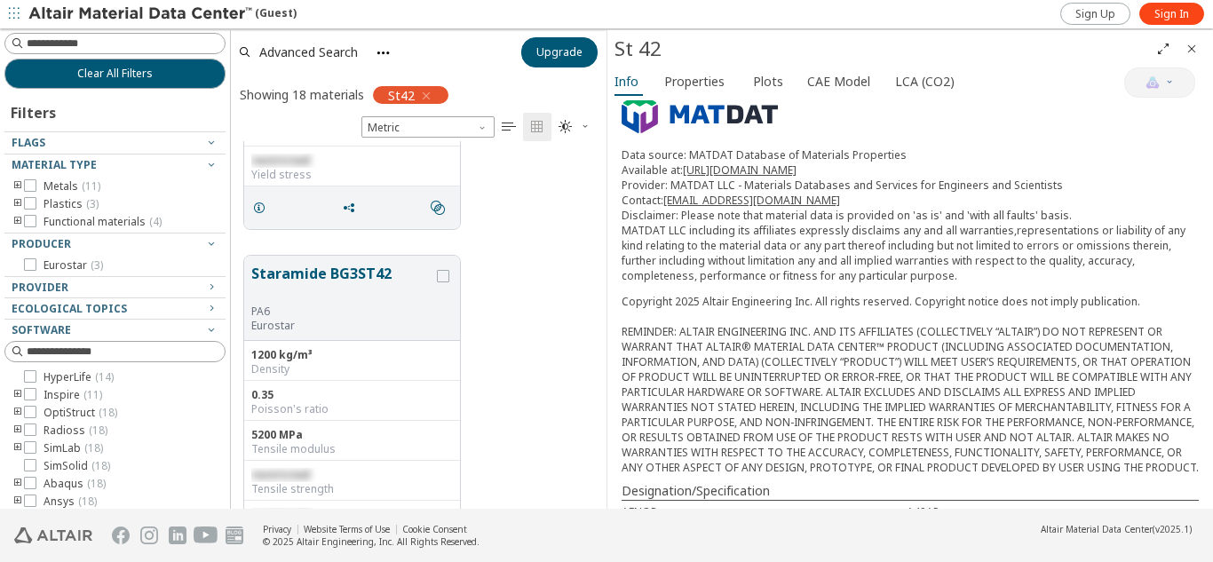  Describe the element at coordinates (1159, 83) in the screenshot. I see `button: AI Copilot` at that location.